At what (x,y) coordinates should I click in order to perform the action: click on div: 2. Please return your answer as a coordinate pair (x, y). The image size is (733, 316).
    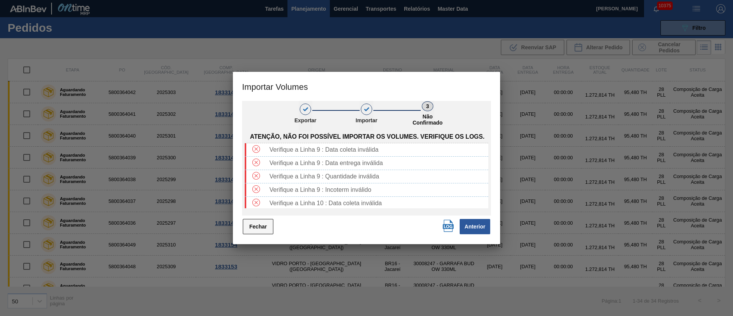
    Looking at the image, I should click on (367, 109).